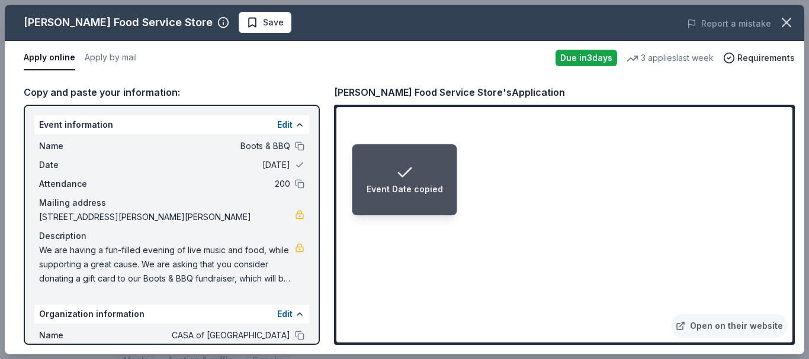 The height and width of the screenshot is (359, 809). Describe the element at coordinates (729, 326) in the screenshot. I see `a: Open on their website` at that location.